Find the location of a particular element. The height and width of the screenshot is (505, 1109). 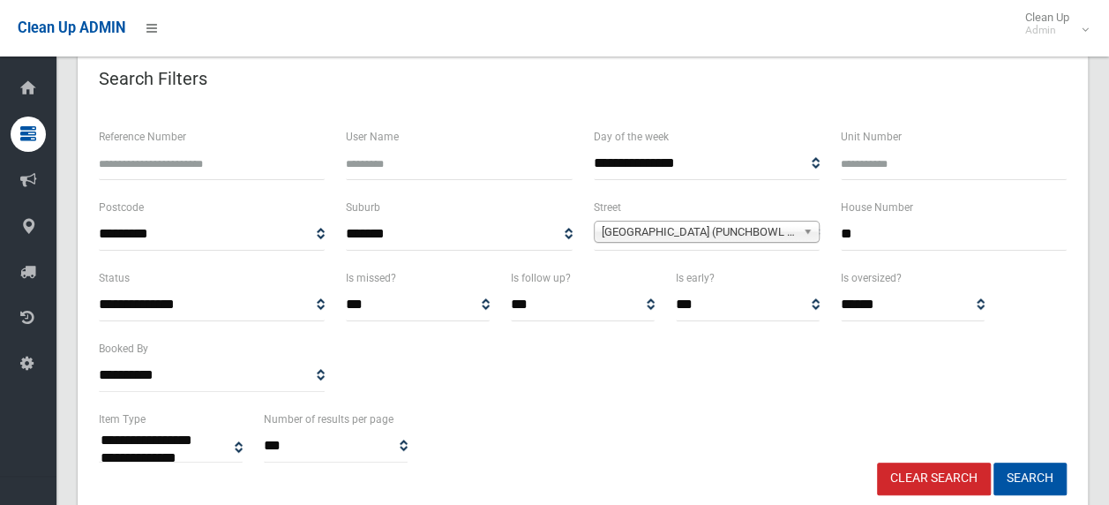

label: Item Type is located at coordinates (122, 419).